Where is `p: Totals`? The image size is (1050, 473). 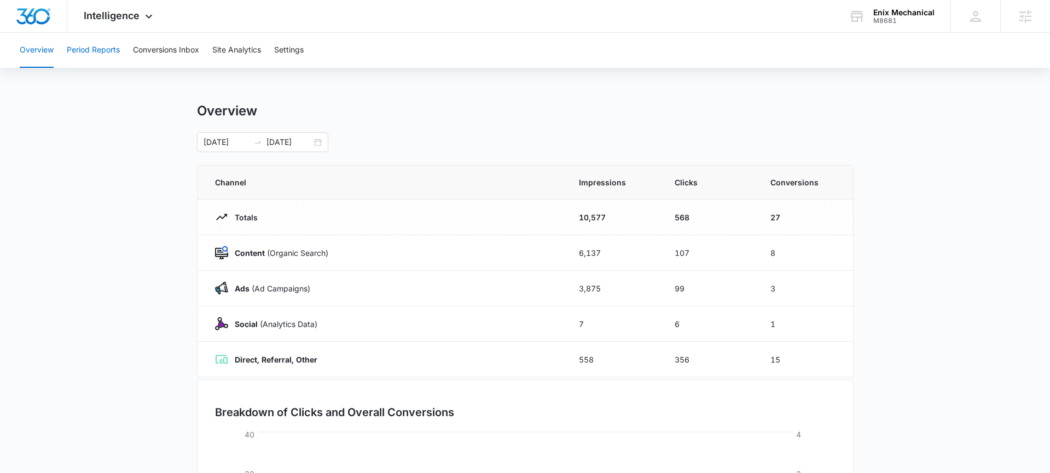 p: Totals is located at coordinates (243, 217).